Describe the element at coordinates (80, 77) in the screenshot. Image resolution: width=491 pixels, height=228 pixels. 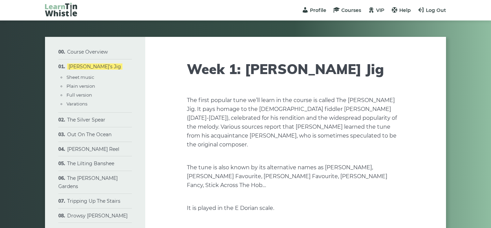
I see `a: Sheet music` at that location.